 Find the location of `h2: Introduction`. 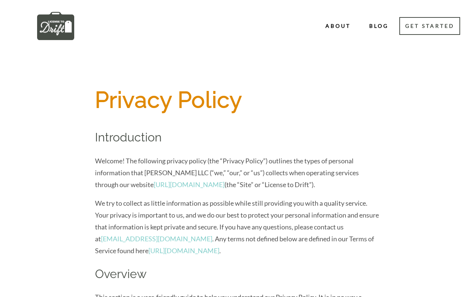

h2: Introduction is located at coordinates (237, 137).